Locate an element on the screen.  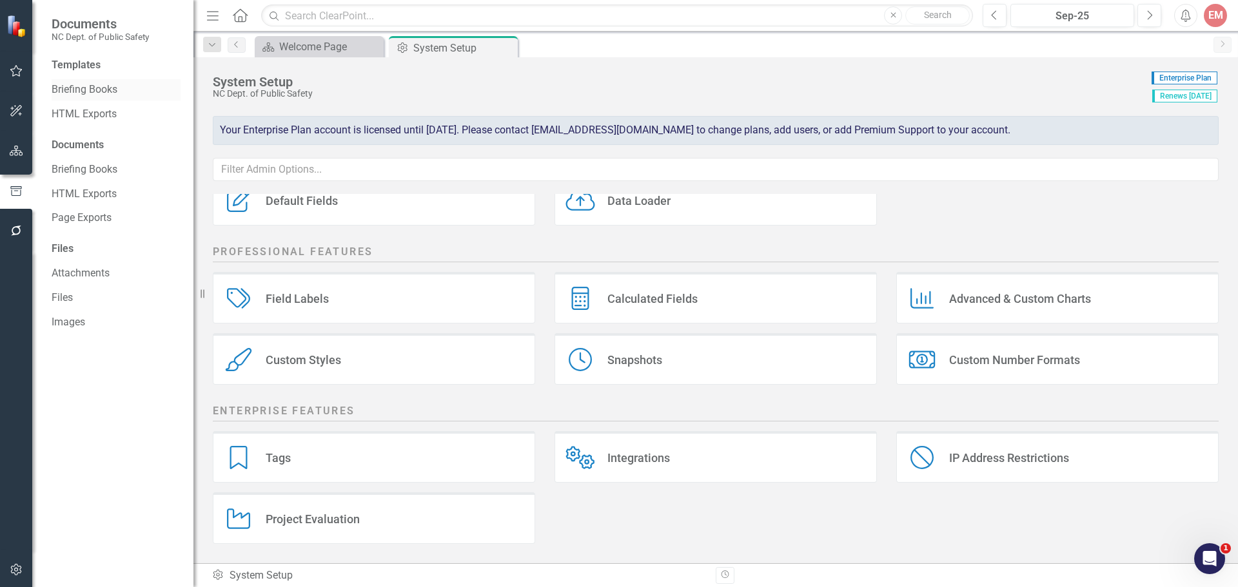
span: Documents is located at coordinates (100, 24).